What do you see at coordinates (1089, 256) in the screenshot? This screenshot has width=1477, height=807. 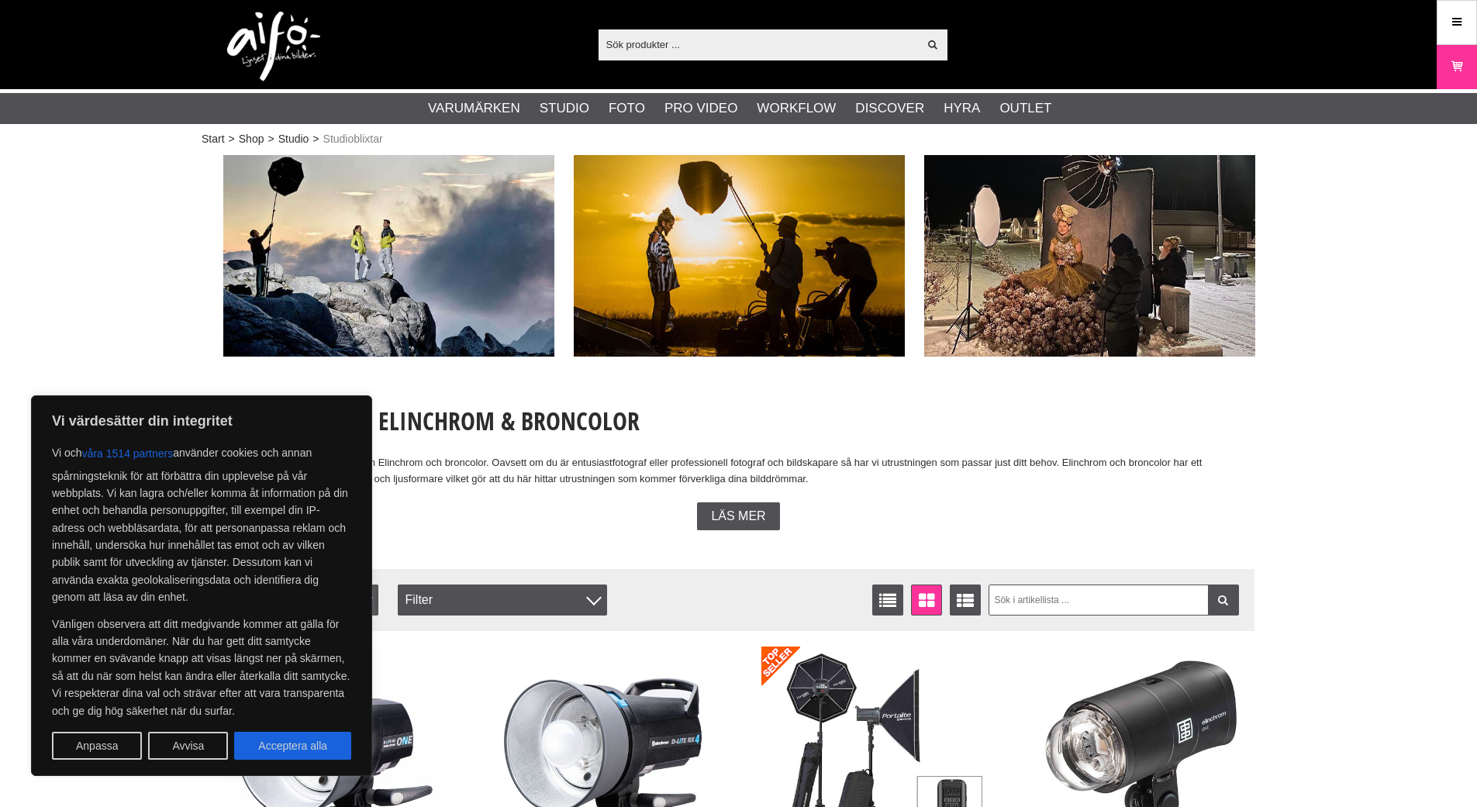 I see `a: Annons:011 ban-stubli008.jpg` at bounding box center [1089, 256].